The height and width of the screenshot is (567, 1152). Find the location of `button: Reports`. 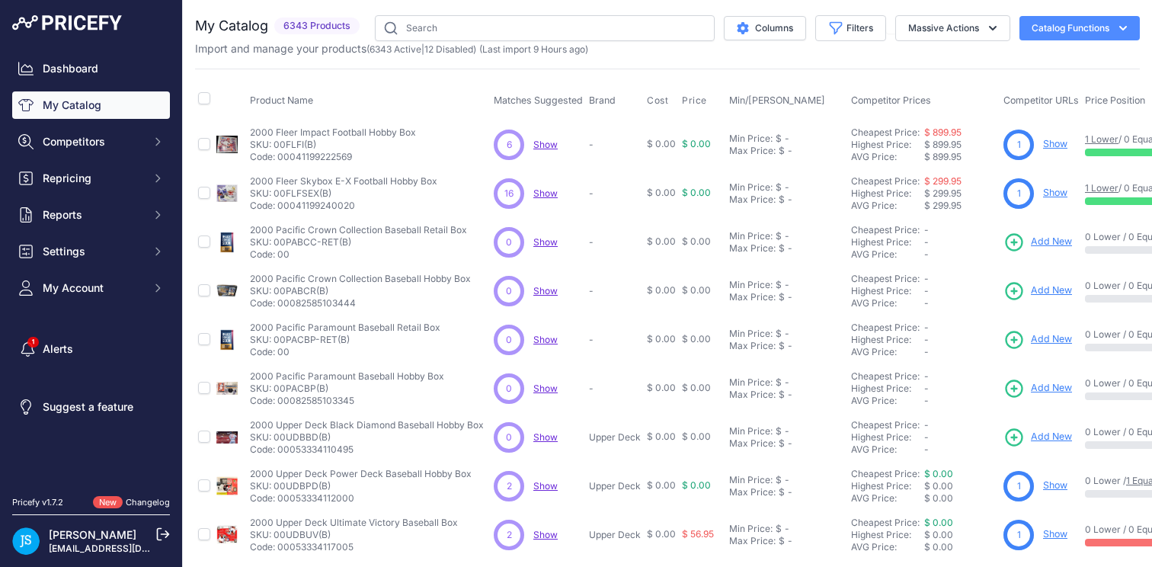

button: Reports is located at coordinates (91, 215).